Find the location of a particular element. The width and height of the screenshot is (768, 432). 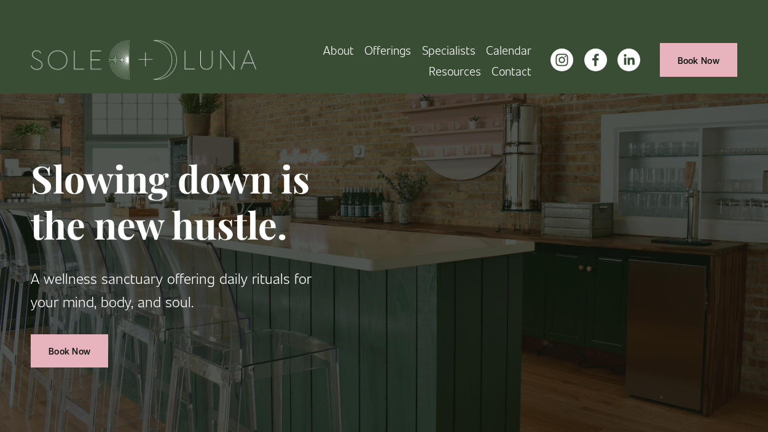

p: A wellness sanctuary offering daily rituals for your mind, body, and soul. is located at coordinates (176, 289).